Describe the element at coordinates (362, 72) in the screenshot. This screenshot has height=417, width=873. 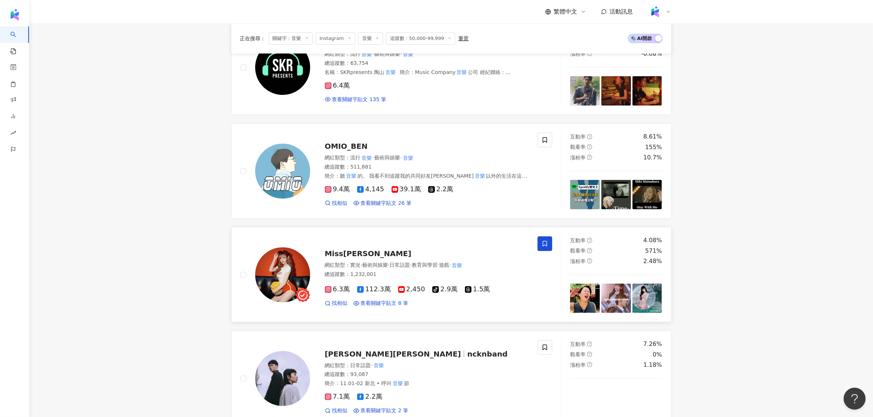
I see `span: SKRpresents 陶山` at that location.